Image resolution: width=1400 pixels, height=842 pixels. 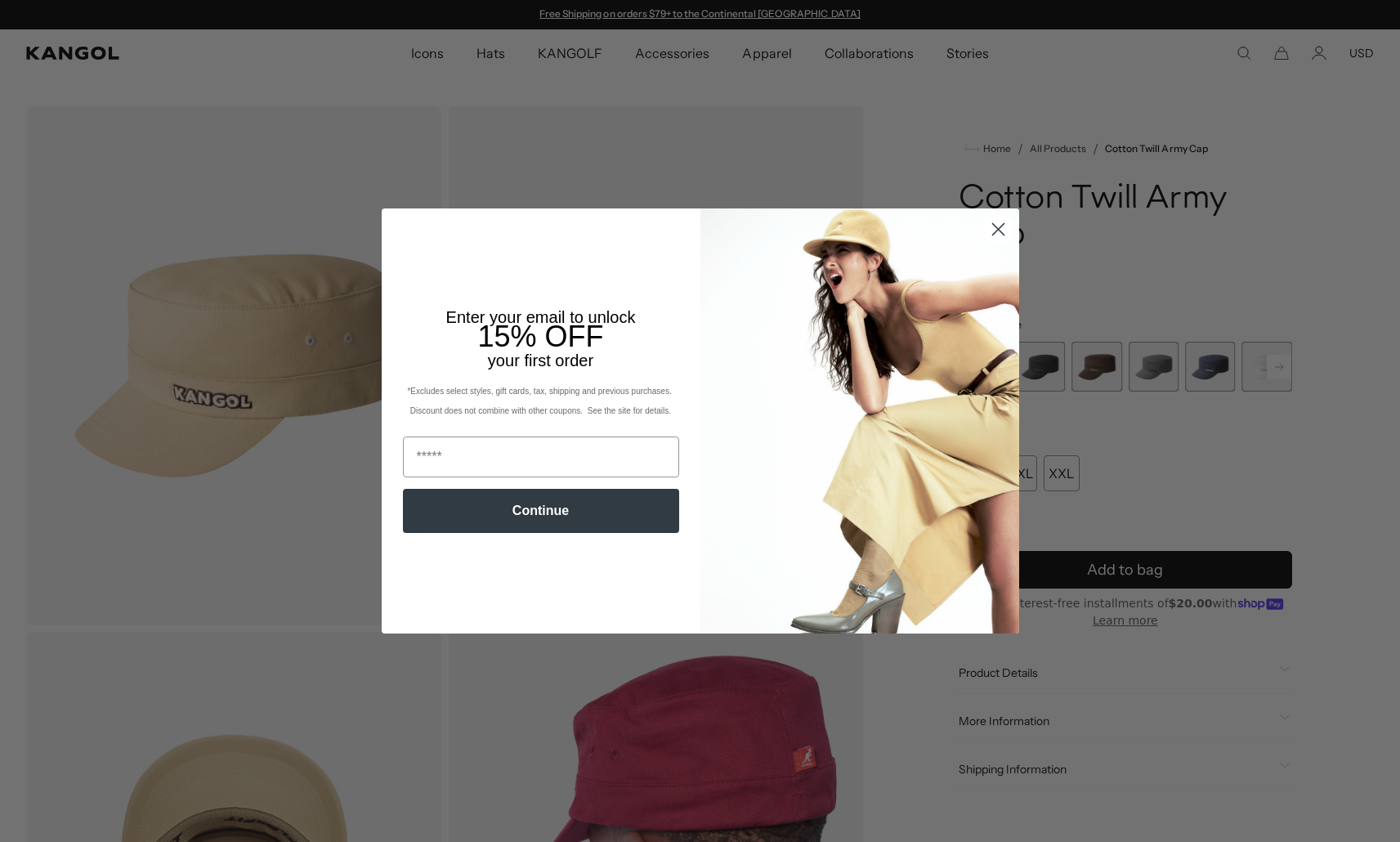 I want to click on button: Close dialog, so click(x=998, y=229).